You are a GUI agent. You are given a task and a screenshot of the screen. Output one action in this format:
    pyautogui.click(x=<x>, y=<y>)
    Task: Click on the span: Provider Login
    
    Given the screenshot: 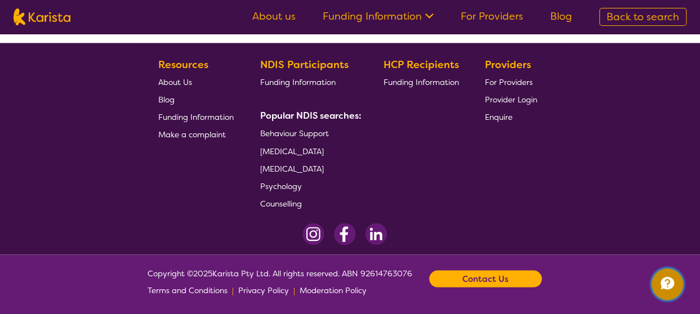 What is the action you would take?
    pyautogui.click(x=511, y=100)
    